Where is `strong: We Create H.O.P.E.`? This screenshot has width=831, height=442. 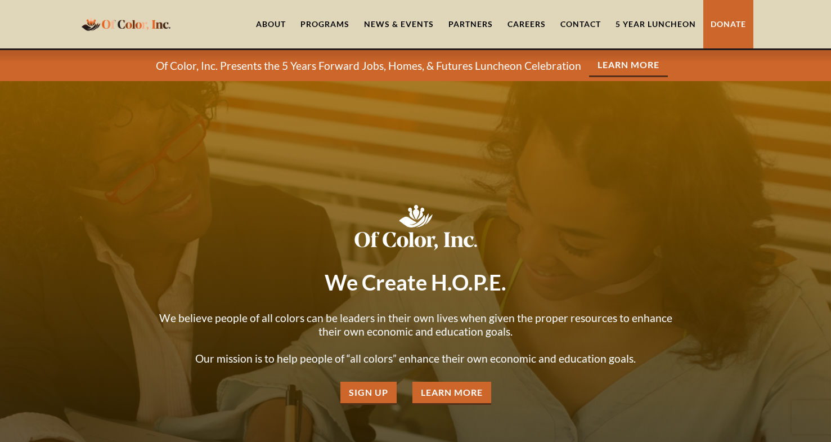
strong: We Create H.O.P.E. is located at coordinates (415, 282).